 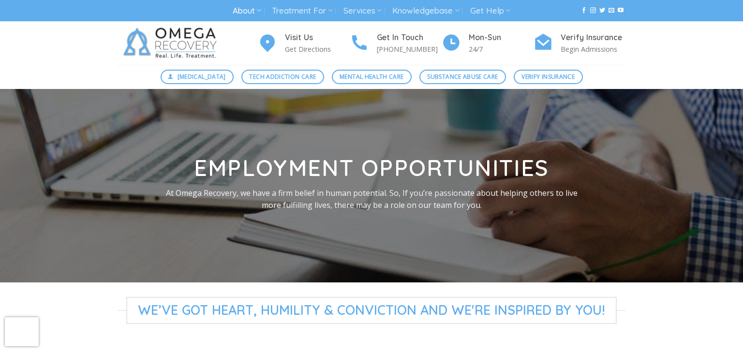 What do you see at coordinates (372, 168) in the screenshot?
I see `strong: Employment opportunities` at bounding box center [372, 168].